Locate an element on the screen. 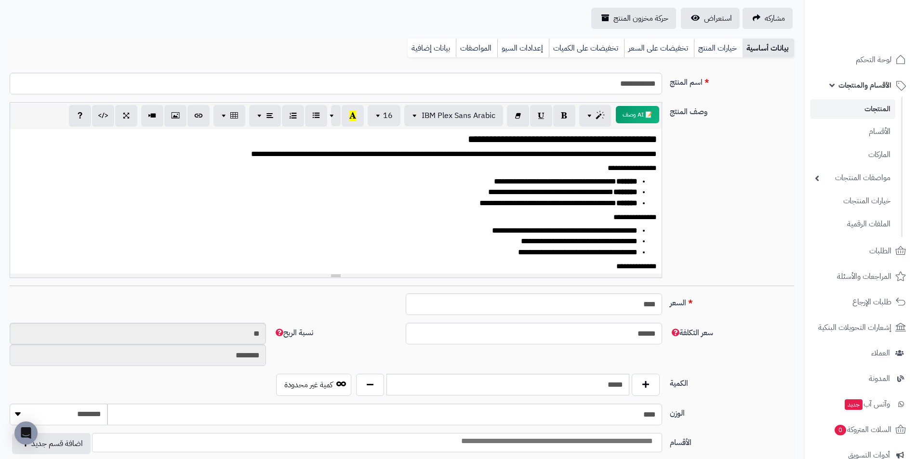 Image resolution: width=917 pixels, height=459 pixels. span: المدونة is located at coordinates (879, 379).